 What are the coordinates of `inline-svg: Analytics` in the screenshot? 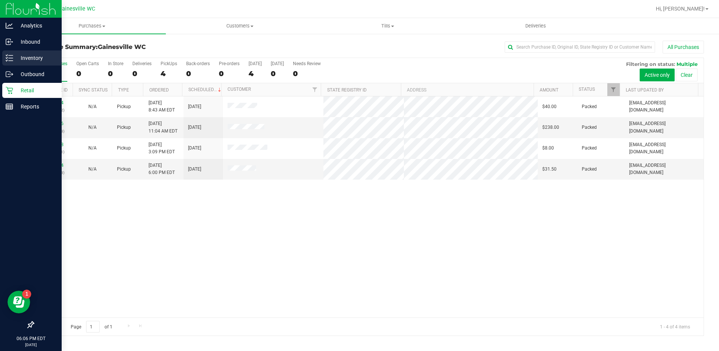 It's located at (9, 26).